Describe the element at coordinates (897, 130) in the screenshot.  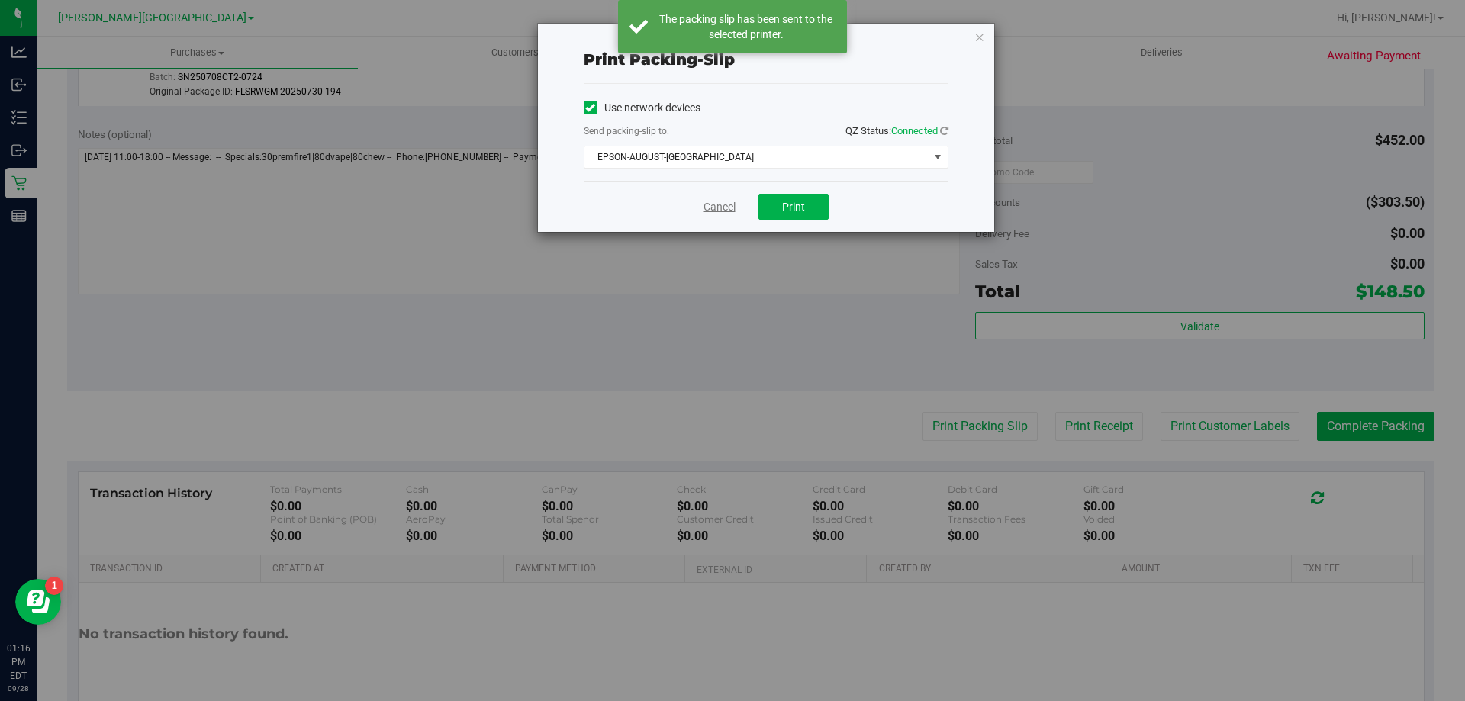
I see `span: QZ Status:` at that location.